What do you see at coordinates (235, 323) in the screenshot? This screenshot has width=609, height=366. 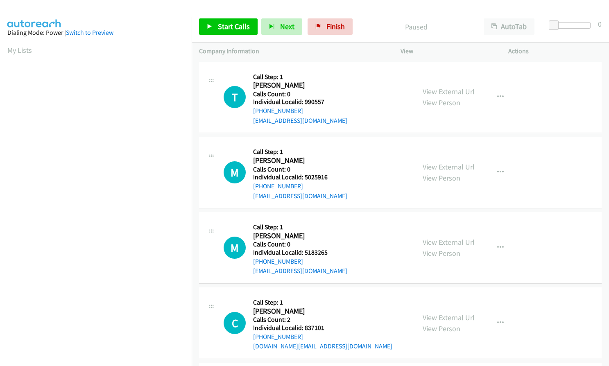 I see `h1: C` at bounding box center [235, 323].